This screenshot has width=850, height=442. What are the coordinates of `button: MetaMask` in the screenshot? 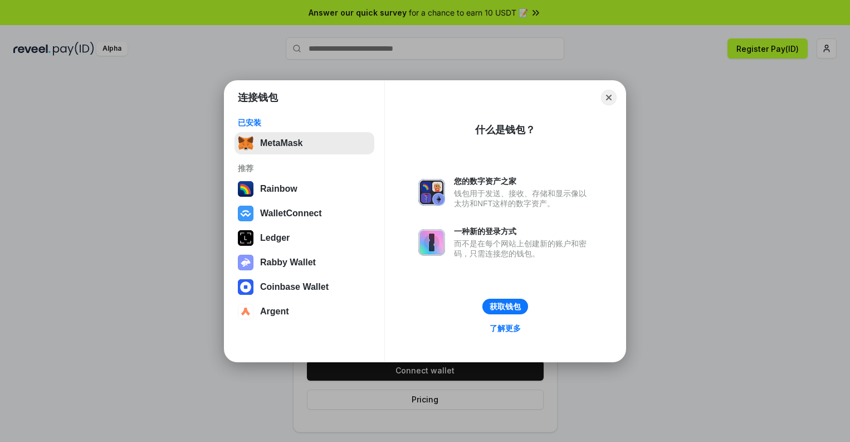 It's located at (304, 143).